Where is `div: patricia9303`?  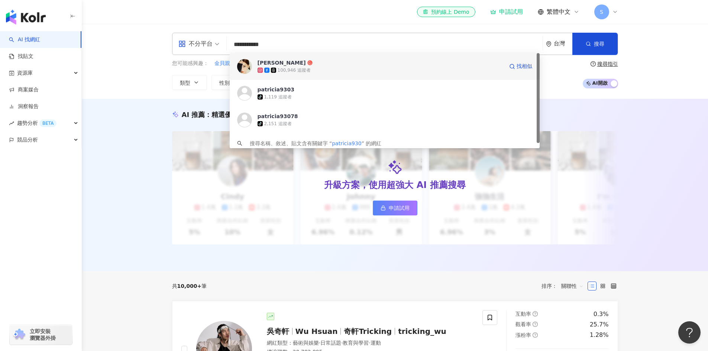
div: patricia9303 is located at coordinates (276, 90).